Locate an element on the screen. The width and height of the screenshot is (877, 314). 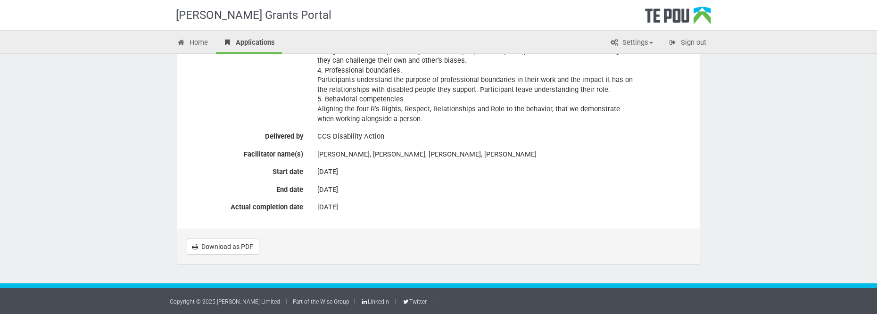
a: Home is located at coordinates (192, 43).